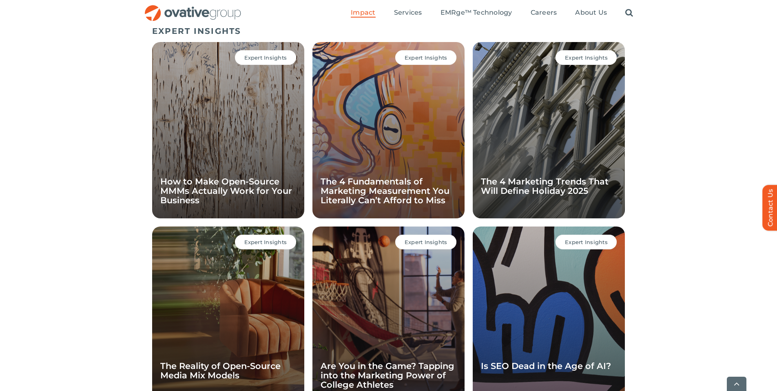 The width and height of the screenshot is (777, 391). I want to click on a: Impact, so click(363, 13).